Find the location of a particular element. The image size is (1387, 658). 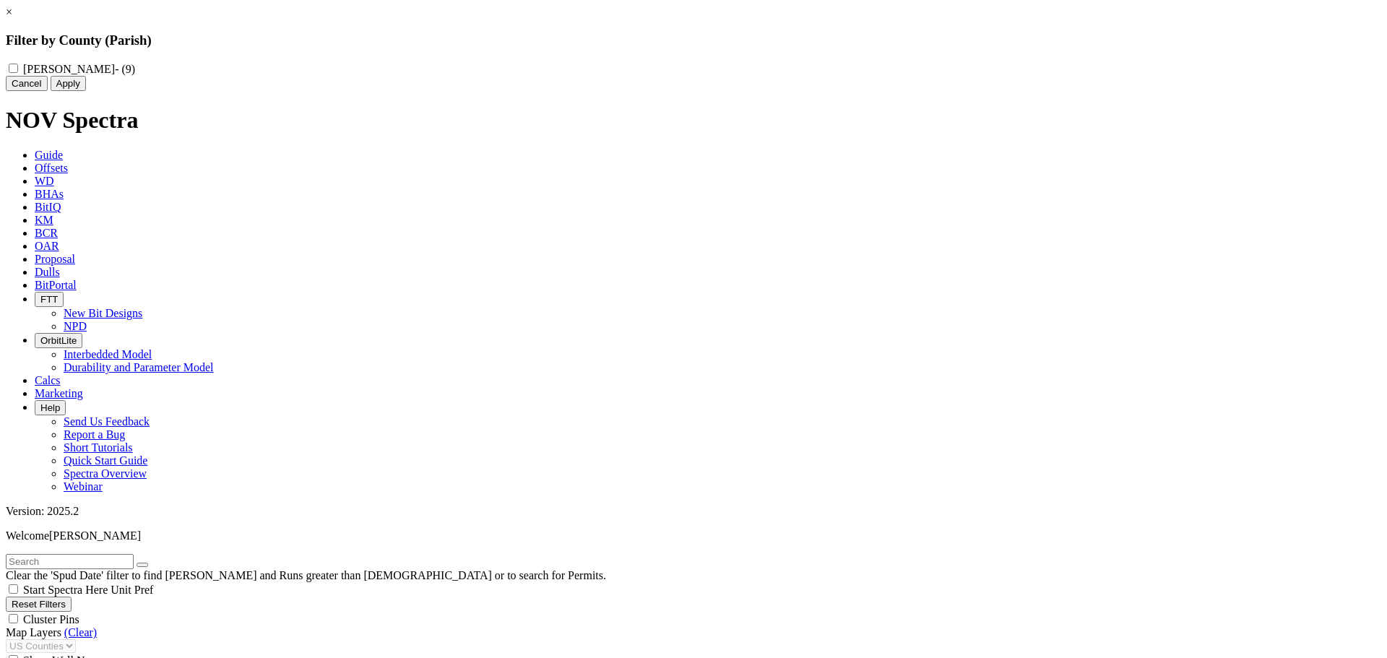

span: Marketing is located at coordinates (59, 393).